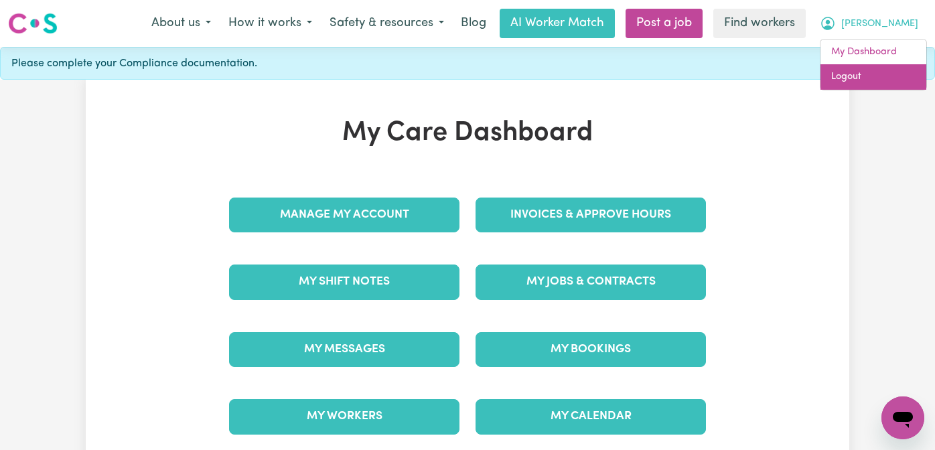  Describe the element at coordinates (33, 23) in the screenshot. I see `a: Careseekers logo` at that location.